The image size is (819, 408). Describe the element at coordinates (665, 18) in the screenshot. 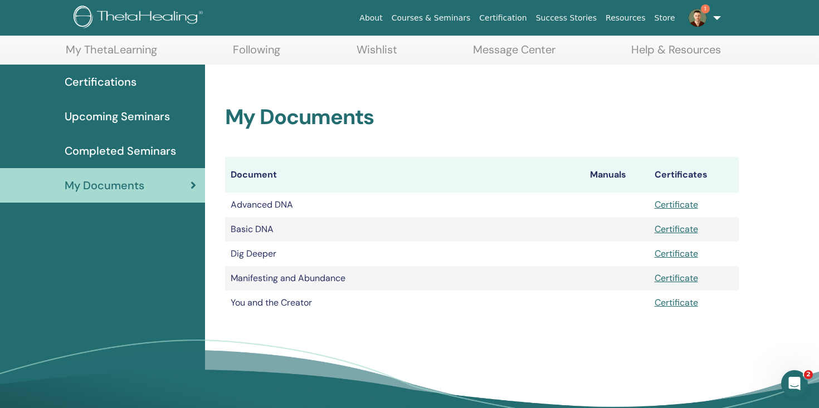

I see `a: Store` at that location.